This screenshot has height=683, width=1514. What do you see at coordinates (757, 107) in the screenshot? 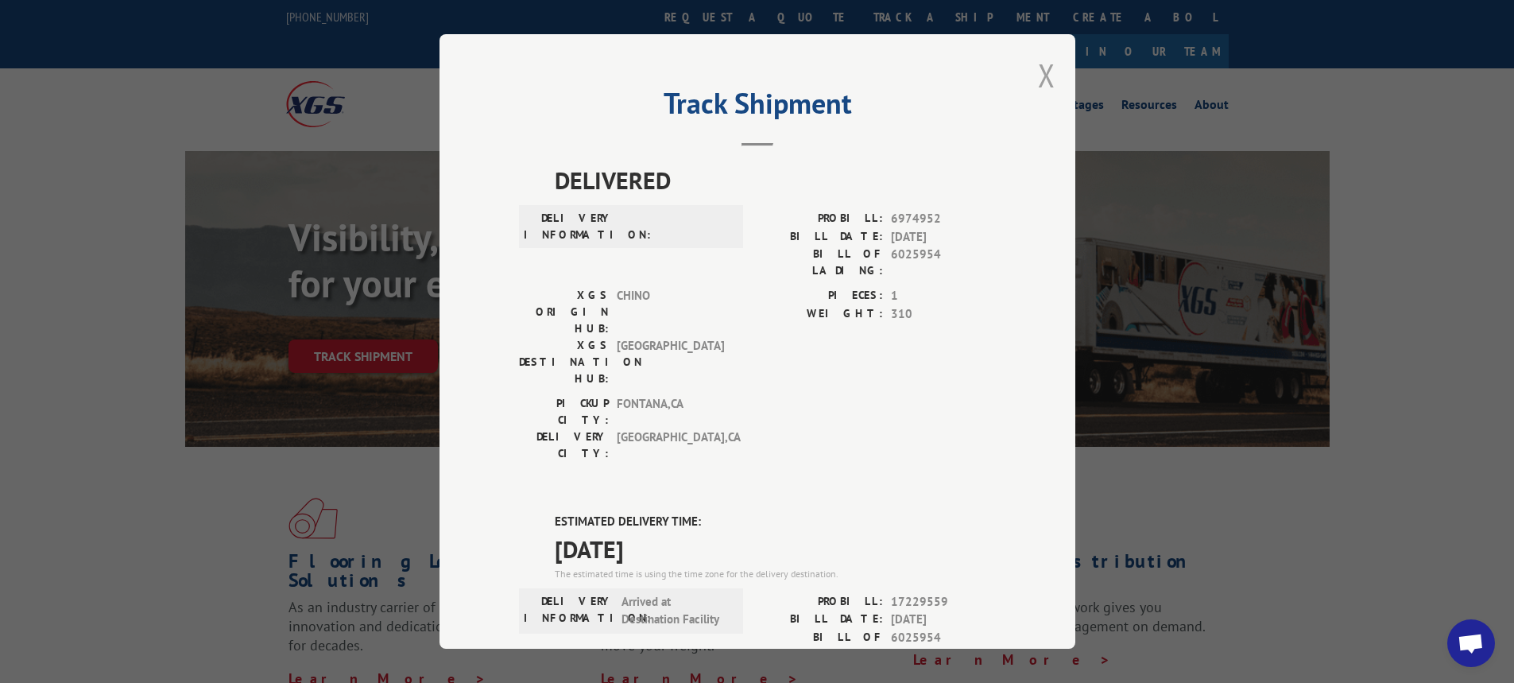
I see `h2: Track Shipment` at bounding box center [757, 107].